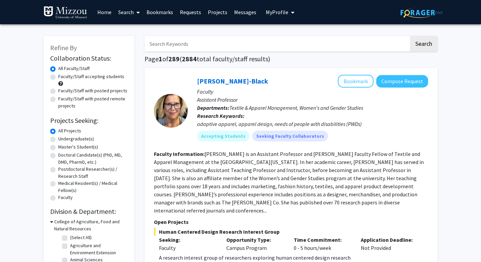 The image size is (481, 262). Describe the element at coordinates (63, 48) in the screenshot. I see `span: Refine By` at that location.